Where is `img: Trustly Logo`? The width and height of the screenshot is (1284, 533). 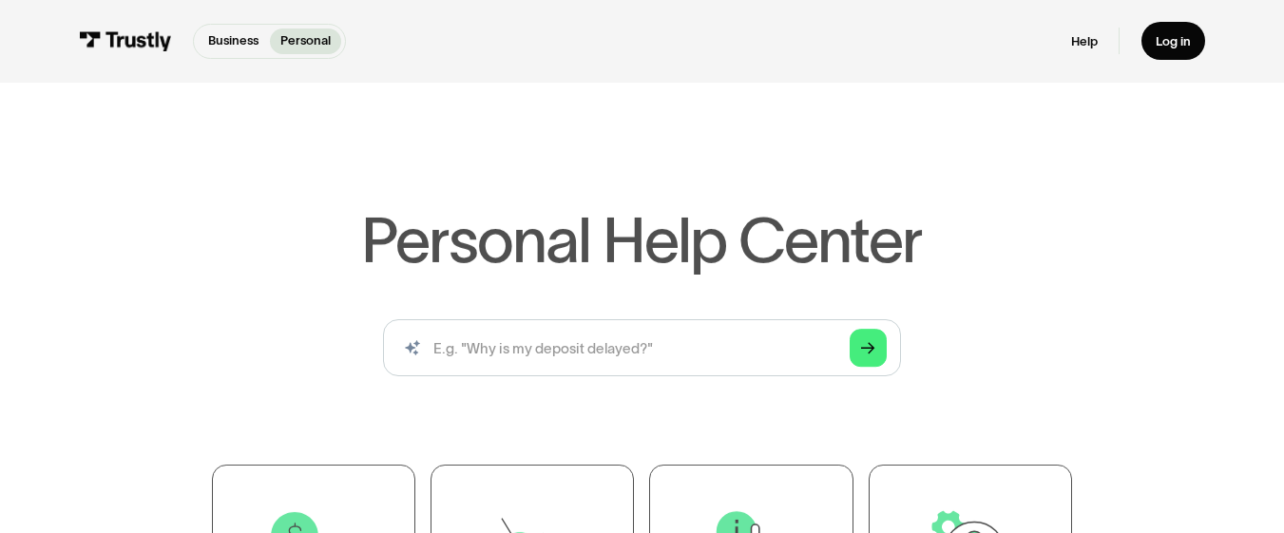
img: Trustly Logo is located at coordinates (125, 41).